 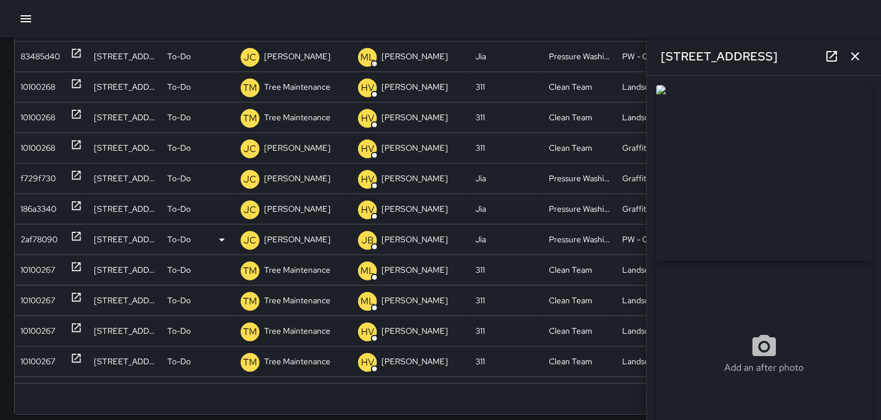 What do you see at coordinates (652, 209) in the screenshot?
I see `div: Graffiti - Public` at bounding box center [652, 209].